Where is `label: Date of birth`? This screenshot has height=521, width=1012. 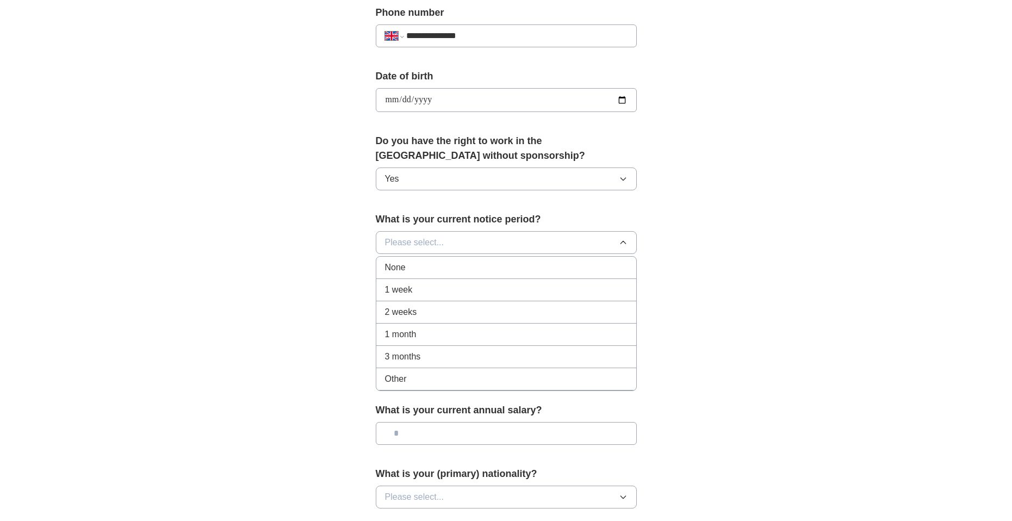 label: Date of birth is located at coordinates (507, 76).